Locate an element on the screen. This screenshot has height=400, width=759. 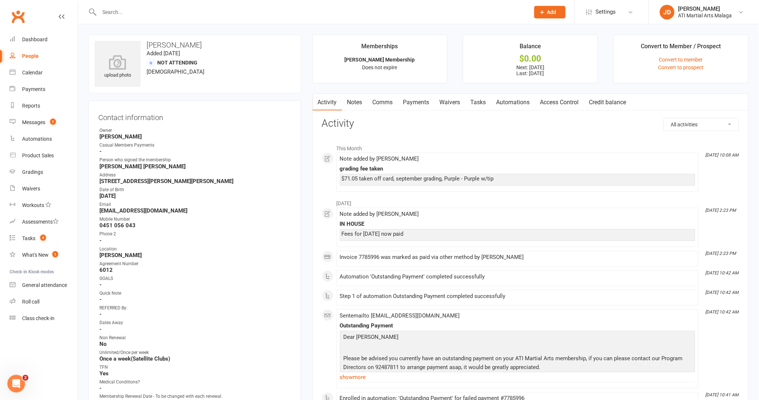
div: Dates Away is located at coordinates (195, 323).